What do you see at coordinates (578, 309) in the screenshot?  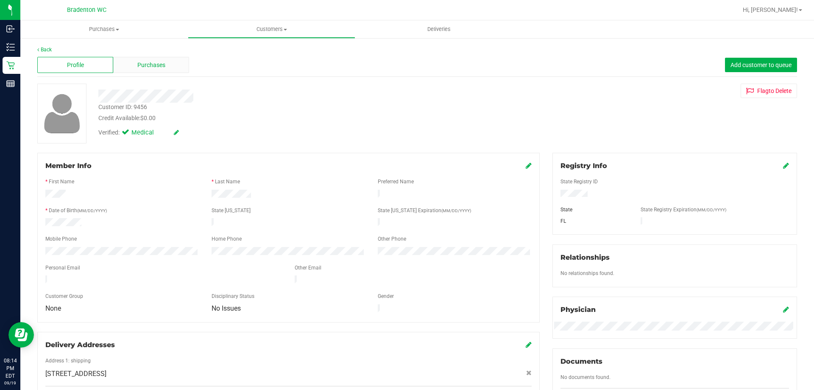 I see `span: Physician` at bounding box center [578, 309].